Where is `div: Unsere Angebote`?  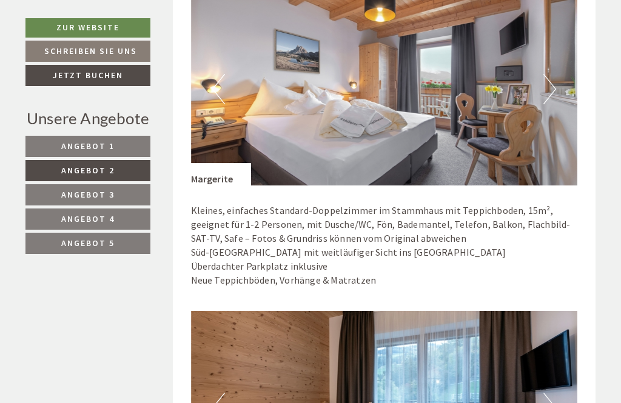
div: Unsere Angebote is located at coordinates (88, 118).